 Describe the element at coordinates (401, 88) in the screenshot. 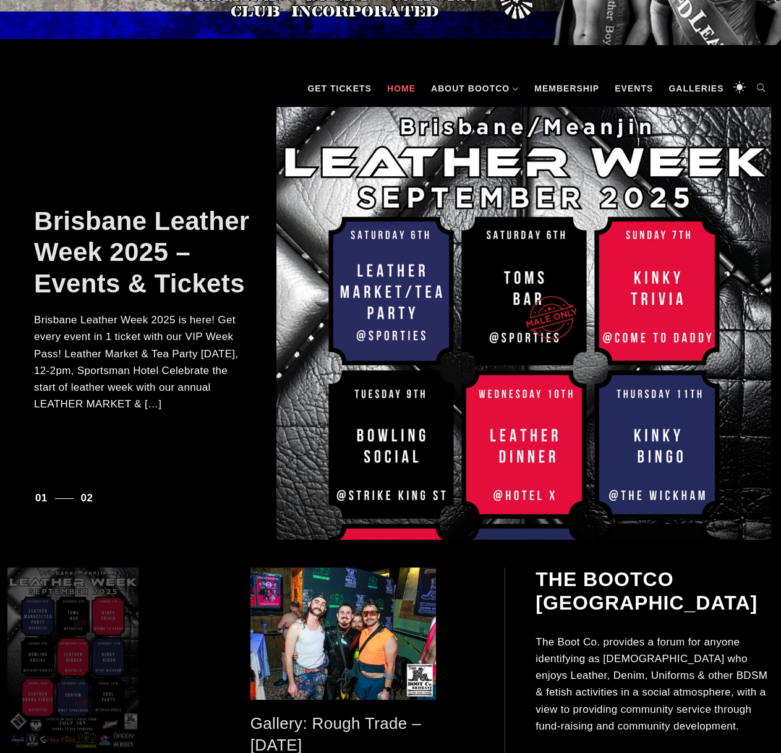

I see `a: Home` at that location.